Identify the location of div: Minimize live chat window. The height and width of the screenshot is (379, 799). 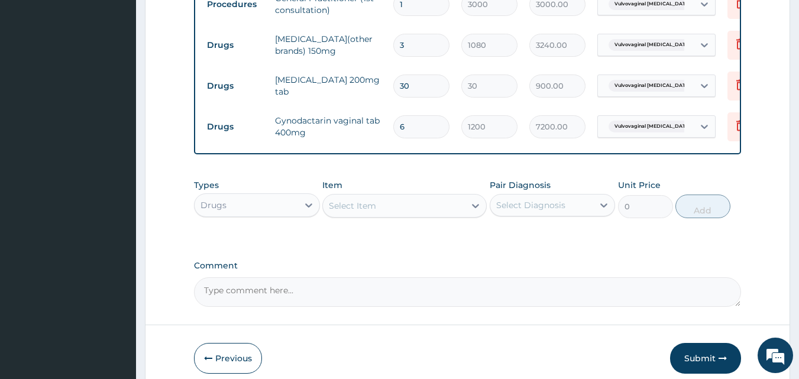
(208, 20).